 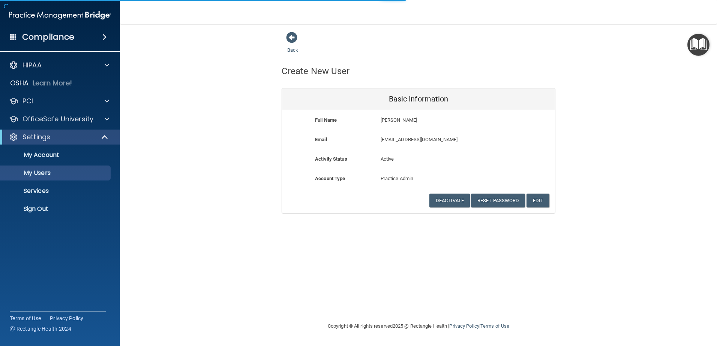 I want to click on a: OfficeSafe University, so click(x=59, y=119).